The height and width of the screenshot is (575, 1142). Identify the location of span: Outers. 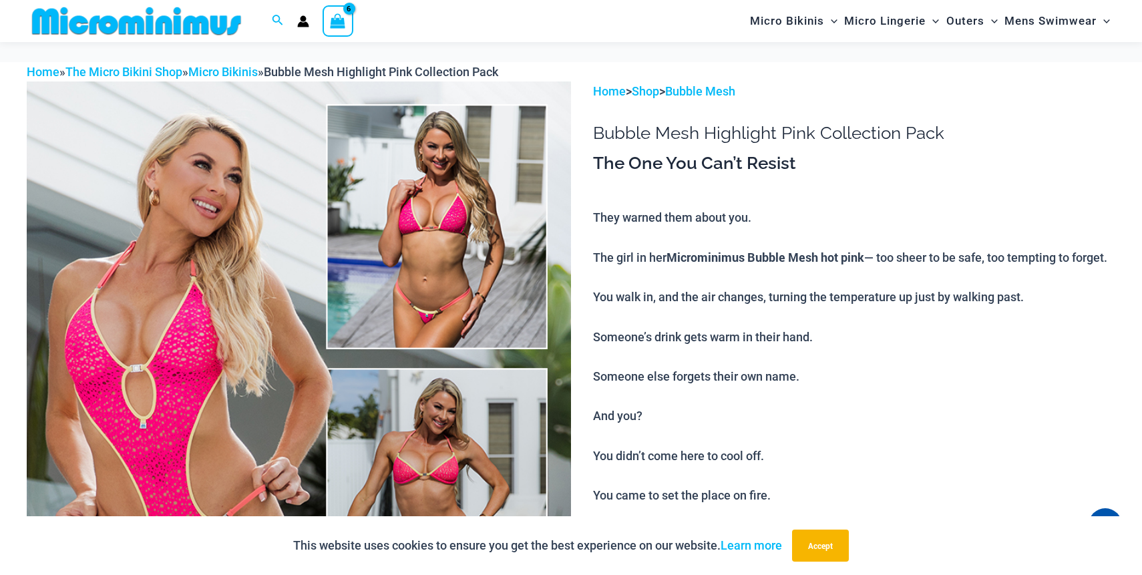
(965, 21).